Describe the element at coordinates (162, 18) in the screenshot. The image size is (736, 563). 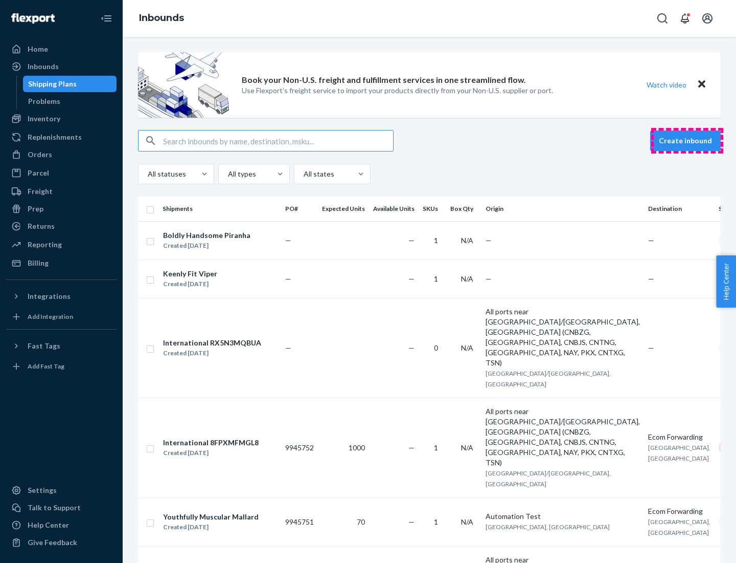
I see `ol: breadcrumbs` at that location.